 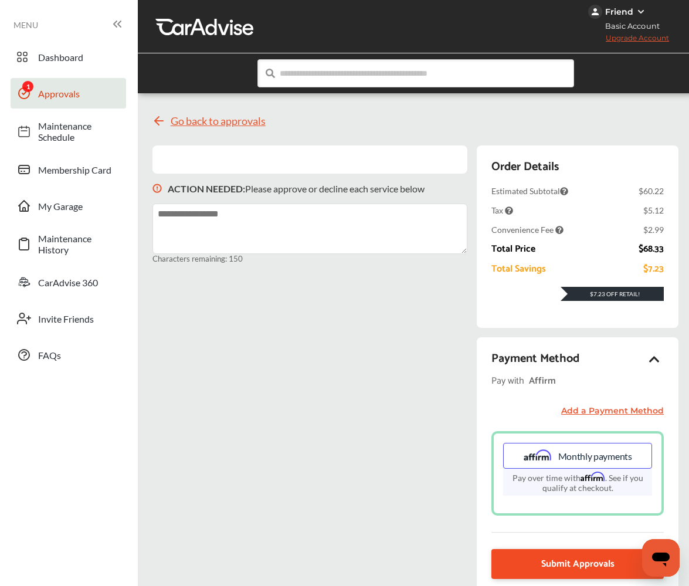 I want to click on div: $68.33, so click(x=651, y=249).